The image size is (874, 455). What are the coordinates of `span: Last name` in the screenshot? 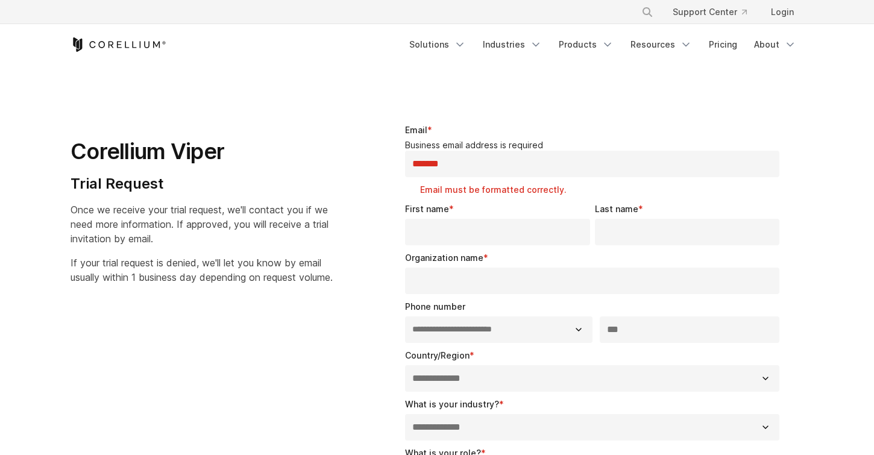 It's located at (617, 209).